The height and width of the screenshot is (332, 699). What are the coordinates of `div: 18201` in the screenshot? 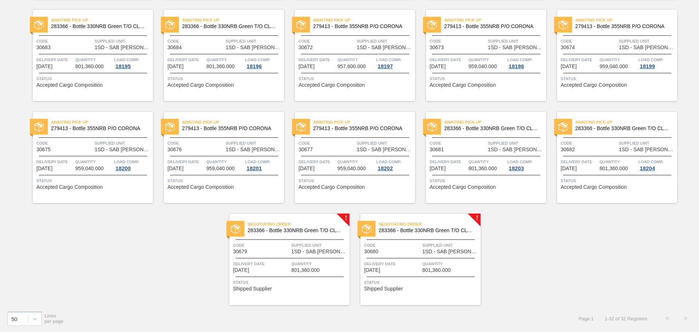 It's located at (254, 168).